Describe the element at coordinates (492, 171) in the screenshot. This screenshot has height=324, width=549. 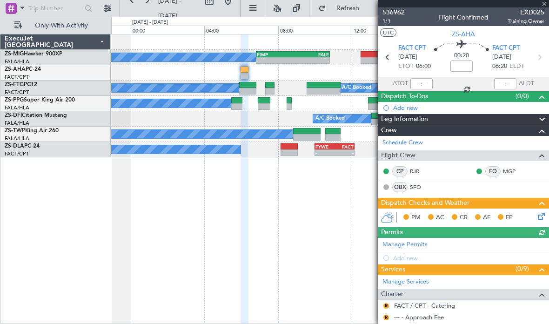
I see `div: FO` at that location.